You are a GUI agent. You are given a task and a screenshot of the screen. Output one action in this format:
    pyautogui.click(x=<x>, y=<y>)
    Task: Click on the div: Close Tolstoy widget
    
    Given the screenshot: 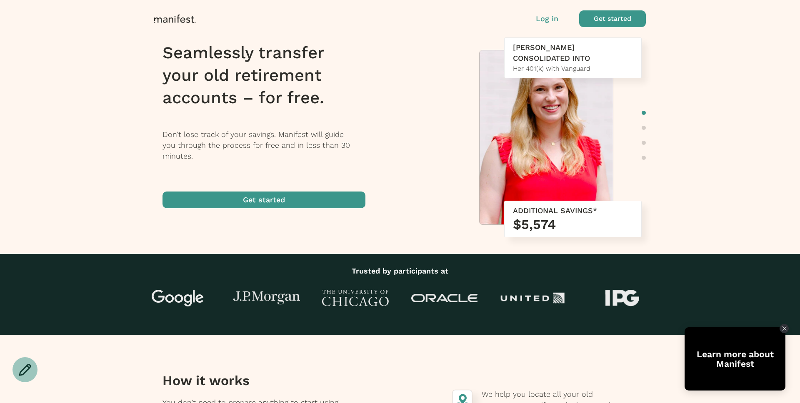 What is the action you would take?
    pyautogui.click(x=784, y=329)
    